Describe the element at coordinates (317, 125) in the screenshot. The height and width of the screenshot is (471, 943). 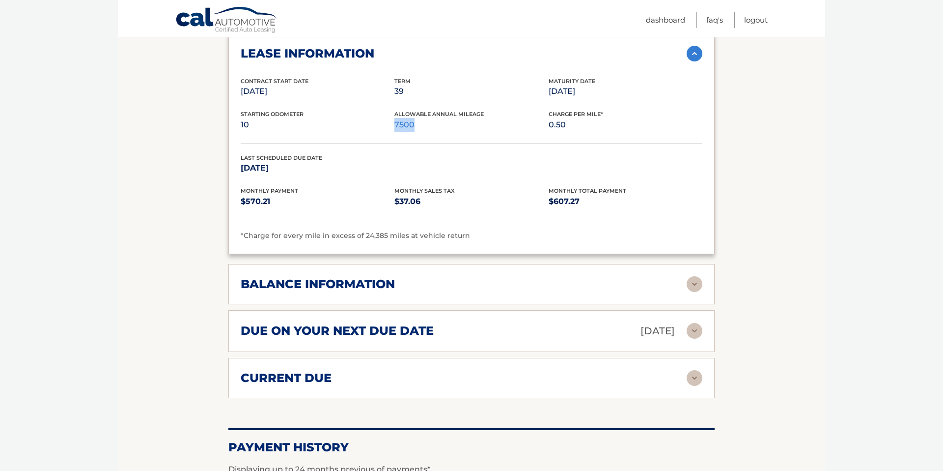
I see `p: 10` at that location.